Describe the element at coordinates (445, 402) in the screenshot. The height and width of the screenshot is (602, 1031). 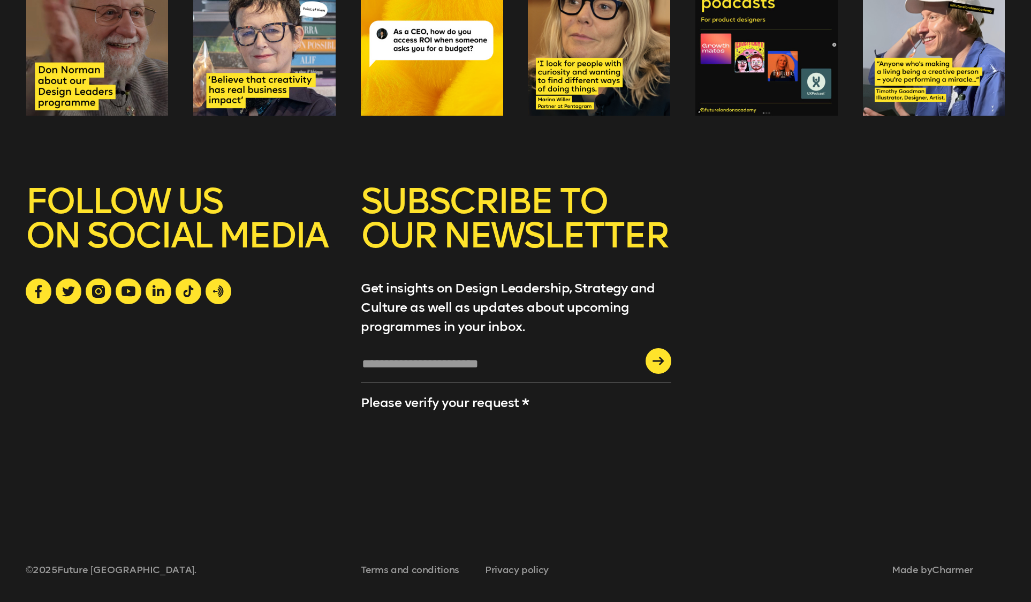
I see `label: Please verify your request *` at that location.